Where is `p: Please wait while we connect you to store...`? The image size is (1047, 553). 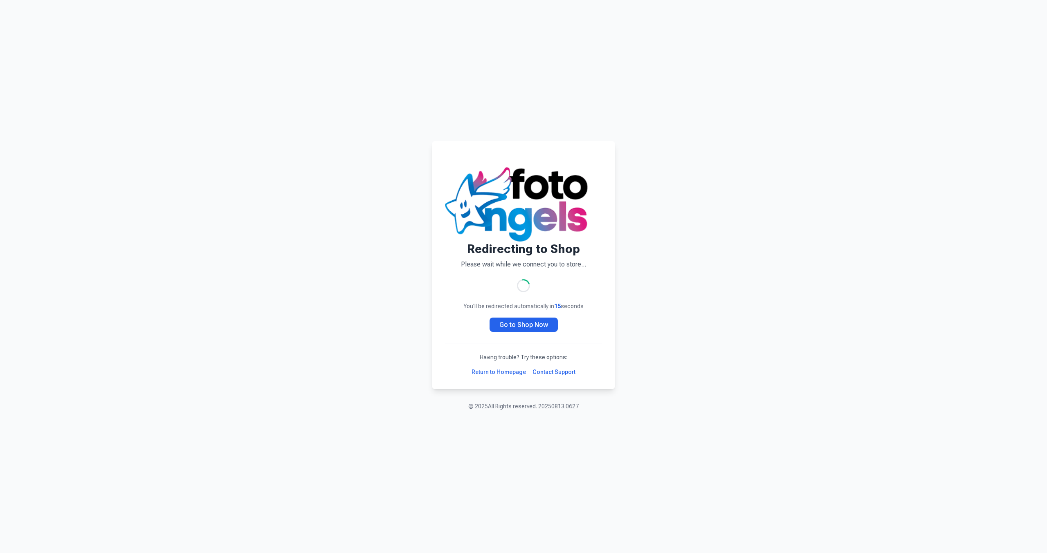 p: Please wait while we connect you to store... is located at coordinates (524, 265).